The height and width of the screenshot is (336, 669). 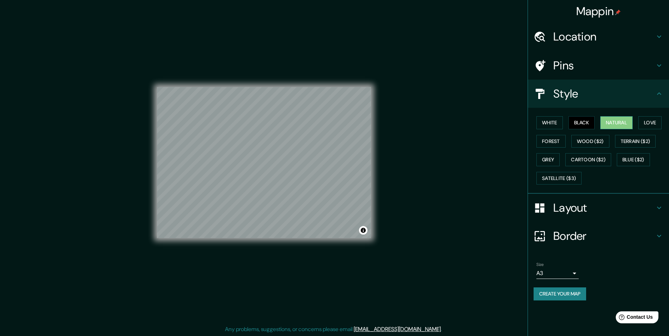 I want to click on button: Create your map, so click(x=559, y=294).